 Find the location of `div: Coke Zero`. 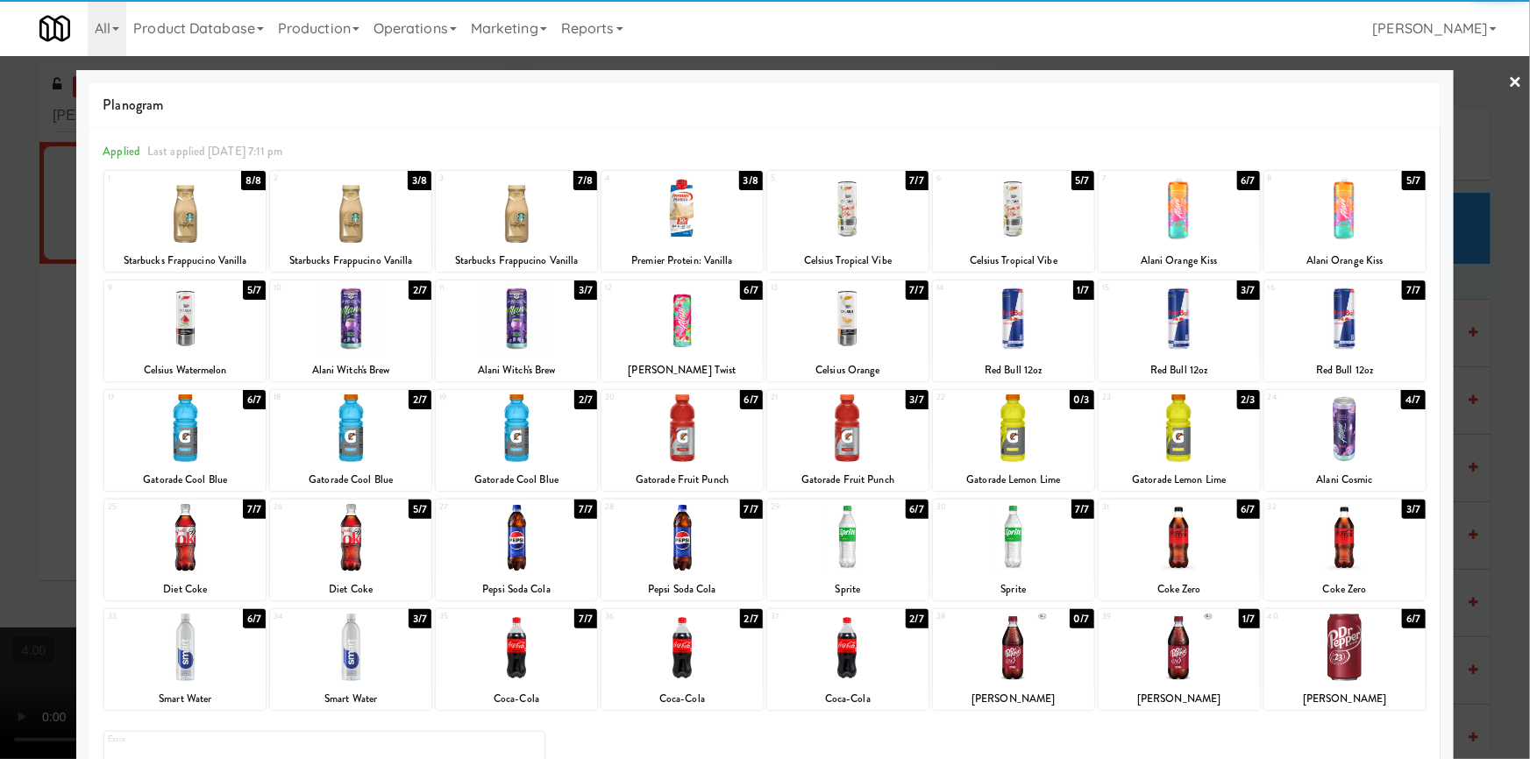

div: Coke Zero is located at coordinates (1179, 589).